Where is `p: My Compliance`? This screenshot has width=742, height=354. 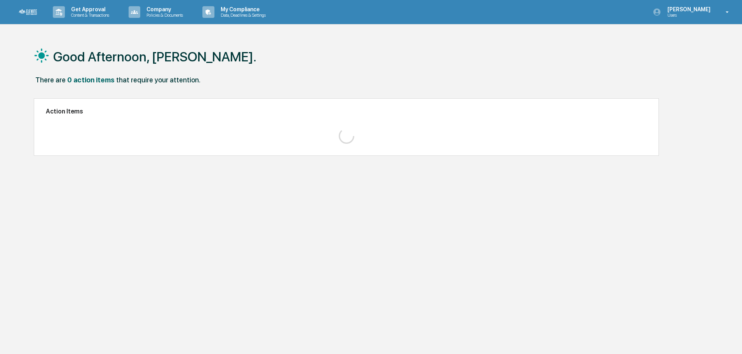 p: My Compliance is located at coordinates (242, 9).